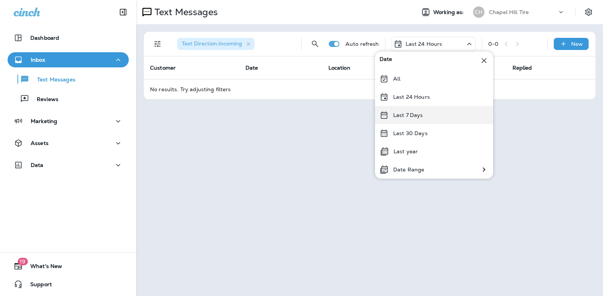 The width and height of the screenshot is (603, 296). What do you see at coordinates (37, 286) in the screenshot?
I see `span: Support` at bounding box center [37, 286].